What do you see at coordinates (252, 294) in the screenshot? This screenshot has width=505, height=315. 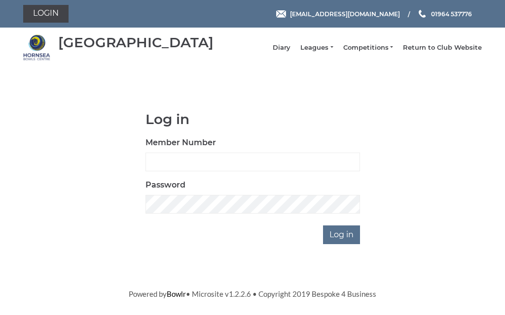 I see `span: Powered by • Microsite v1.2.2.6 • Copyright 2019 Bespoke 4 Business` at bounding box center [252, 294].